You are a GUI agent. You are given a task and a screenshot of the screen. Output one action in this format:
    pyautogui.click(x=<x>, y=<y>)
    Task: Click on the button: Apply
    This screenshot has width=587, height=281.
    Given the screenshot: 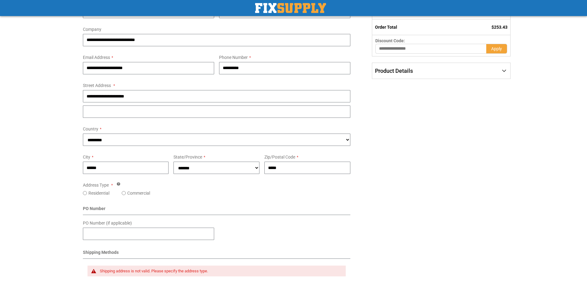 What is the action you would take?
    pyautogui.click(x=497, y=49)
    